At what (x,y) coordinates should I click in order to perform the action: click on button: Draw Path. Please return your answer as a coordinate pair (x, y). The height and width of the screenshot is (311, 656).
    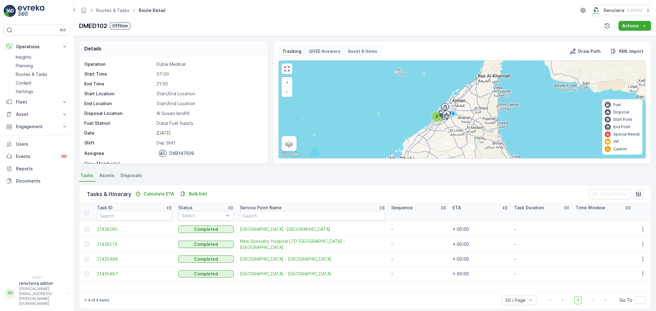
    Looking at the image, I should click on (585, 51).